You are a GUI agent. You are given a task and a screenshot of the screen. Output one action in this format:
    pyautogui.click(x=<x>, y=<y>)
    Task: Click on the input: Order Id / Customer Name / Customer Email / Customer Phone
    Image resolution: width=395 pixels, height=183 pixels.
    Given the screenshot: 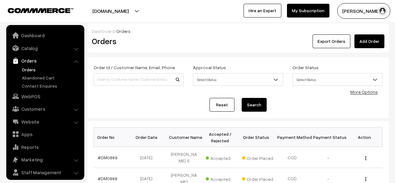 What is the action you would take?
    pyautogui.click(x=139, y=79)
    